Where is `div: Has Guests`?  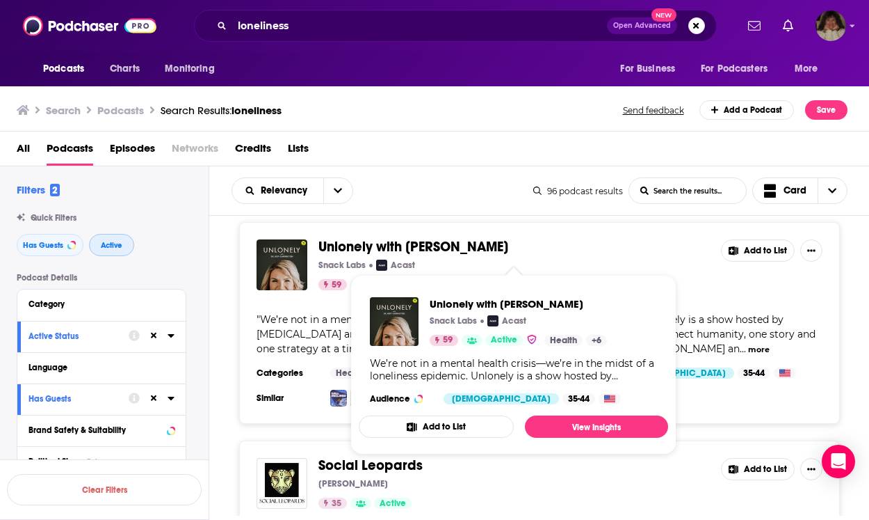 div: Has Guests is located at coordinates (74, 399).